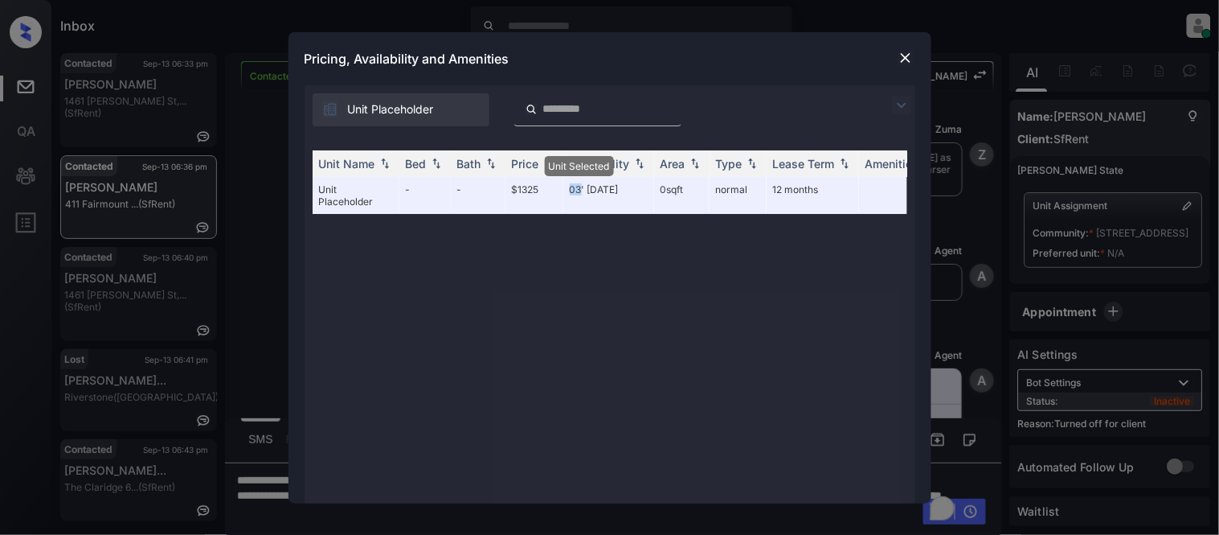  I want to click on td: Unit Placeholder, so click(356, 195).